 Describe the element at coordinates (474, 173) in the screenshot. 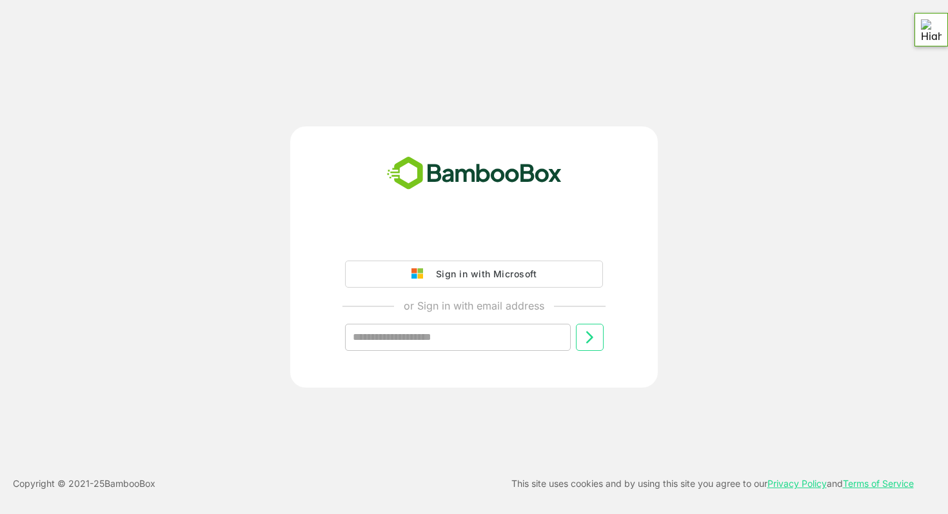

I see `img: bamboobox` at that location.